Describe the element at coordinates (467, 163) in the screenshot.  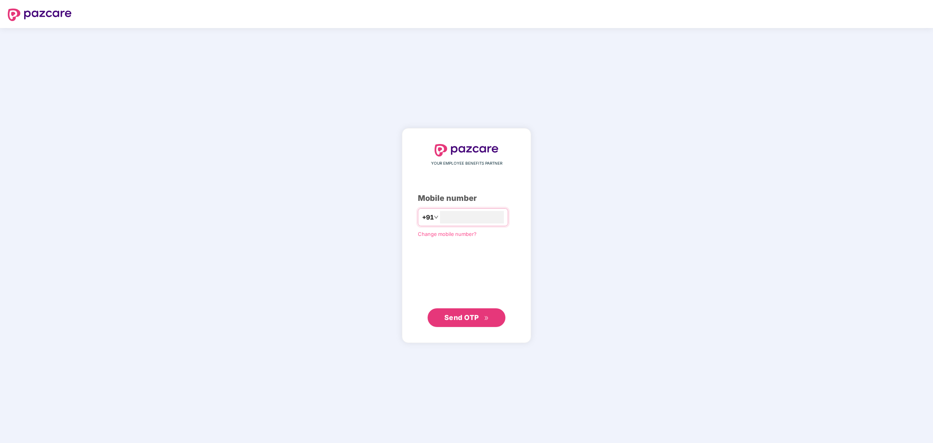
I see `span: YOUR EMPLOYEE BENEFITS PARTNER` at that location.